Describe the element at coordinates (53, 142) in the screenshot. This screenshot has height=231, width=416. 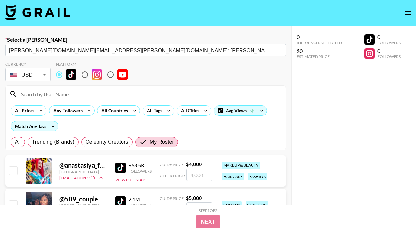
I see `span: Trending (Brands)` at that location.